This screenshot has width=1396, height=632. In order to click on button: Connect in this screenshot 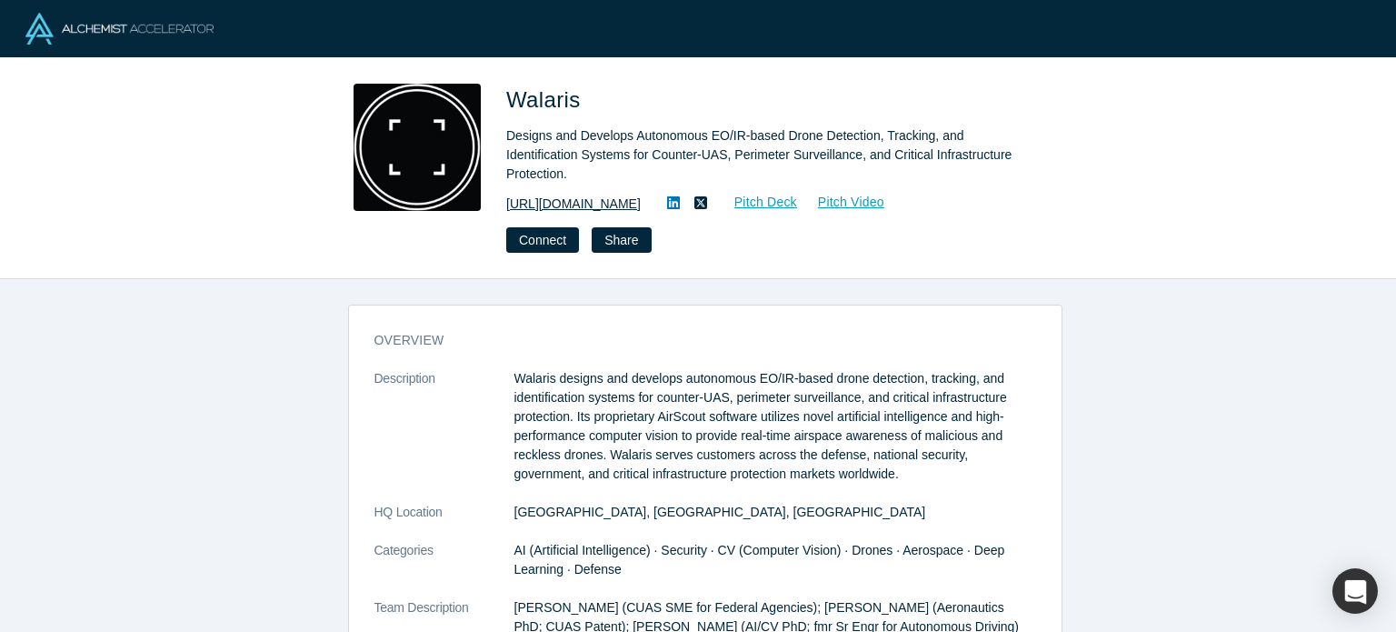, I will do `click(543, 240)`.